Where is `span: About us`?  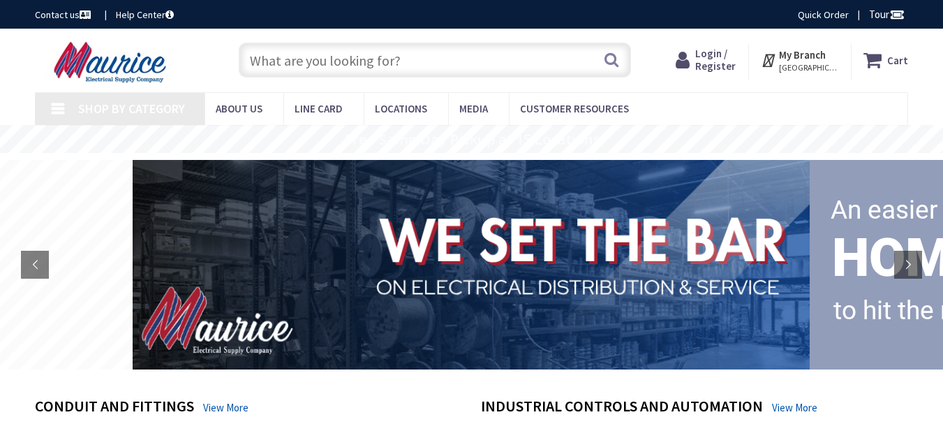
span: About us is located at coordinates (239, 108).